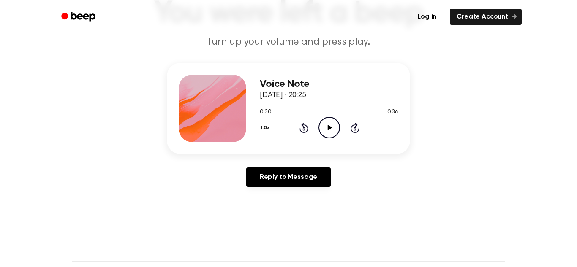  I want to click on h3: Voice Note, so click(329, 84).